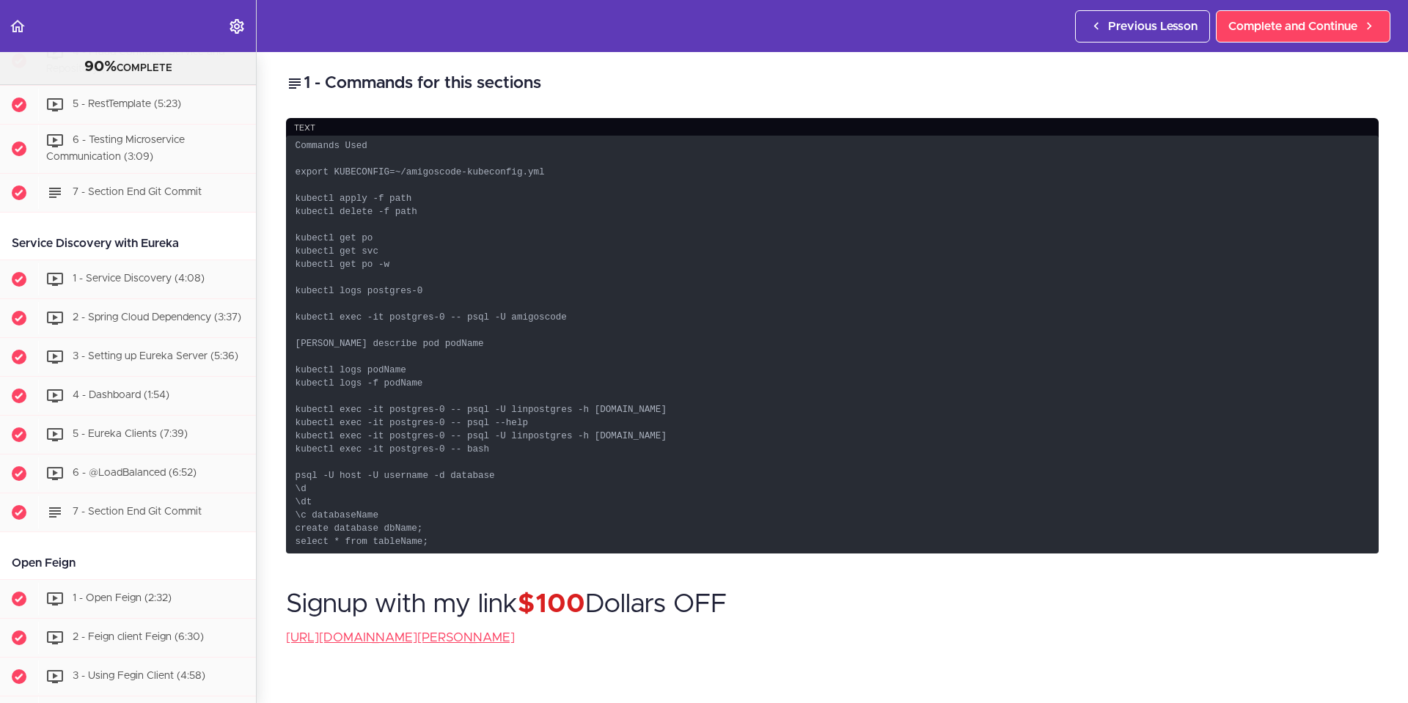 The width and height of the screenshot is (1408, 703). I want to click on span: 4 - Dashboard (1:54), so click(121, 395).